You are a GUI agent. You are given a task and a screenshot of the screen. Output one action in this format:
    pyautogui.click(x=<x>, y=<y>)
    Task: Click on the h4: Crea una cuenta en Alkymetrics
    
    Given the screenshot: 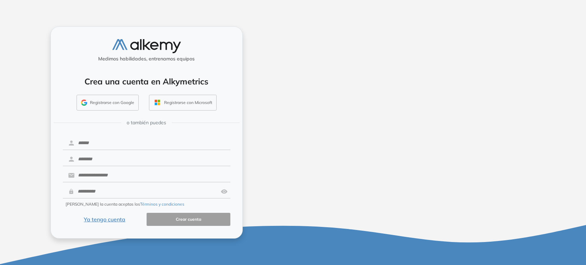 What is the action you would take?
    pyautogui.click(x=147, y=81)
    